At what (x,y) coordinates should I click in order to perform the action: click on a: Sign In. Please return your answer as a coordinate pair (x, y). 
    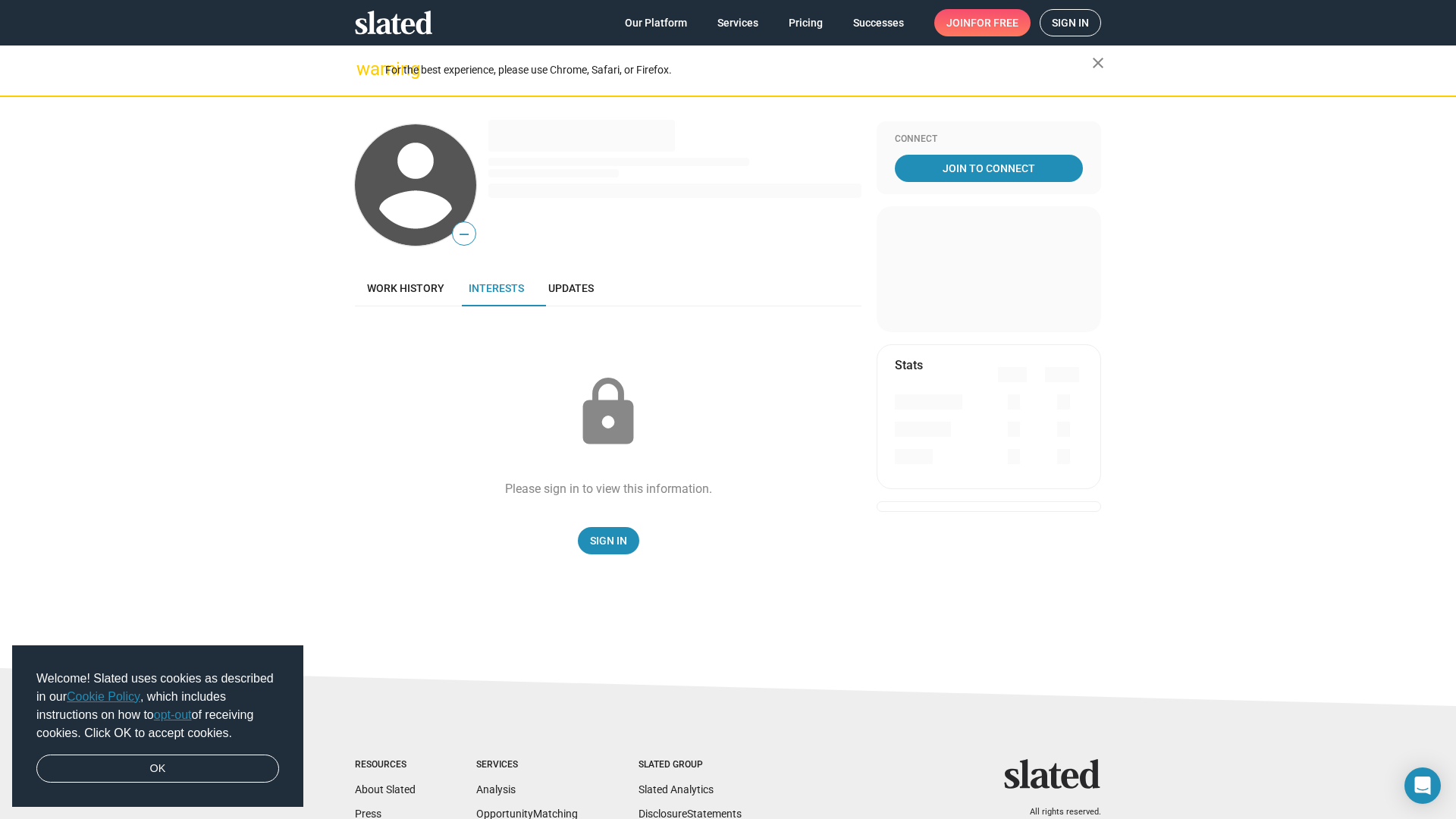
    Looking at the image, I should click on (608, 541).